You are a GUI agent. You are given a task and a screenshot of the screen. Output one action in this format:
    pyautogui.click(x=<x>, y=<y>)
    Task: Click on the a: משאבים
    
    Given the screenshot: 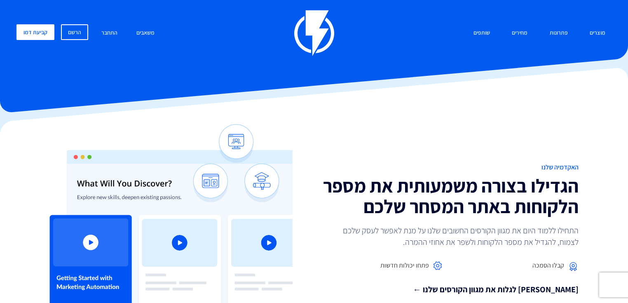 What is the action you would take?
    pyautogui.click(x=145, y=33)
    